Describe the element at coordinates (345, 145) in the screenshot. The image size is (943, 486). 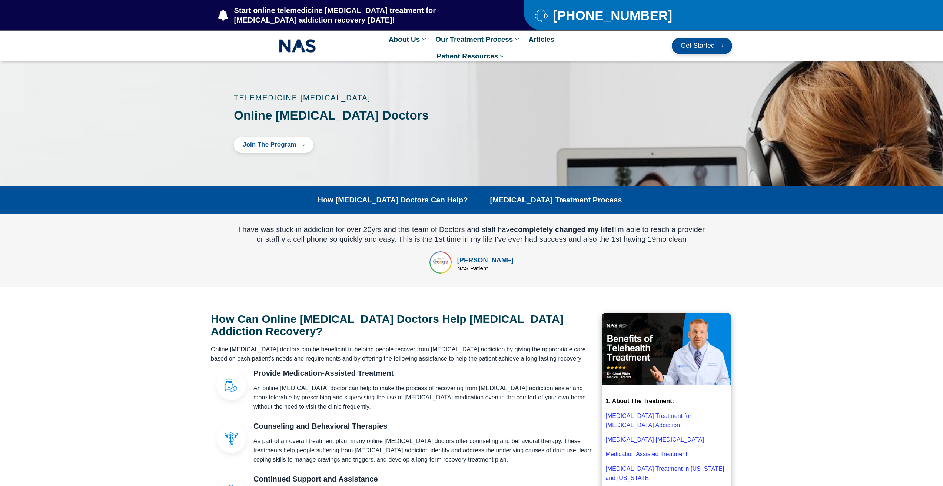
I see `div: Click here to Join Suboxone Treatment Program with our Top Rated Online Suboxone Doctors` at that location.